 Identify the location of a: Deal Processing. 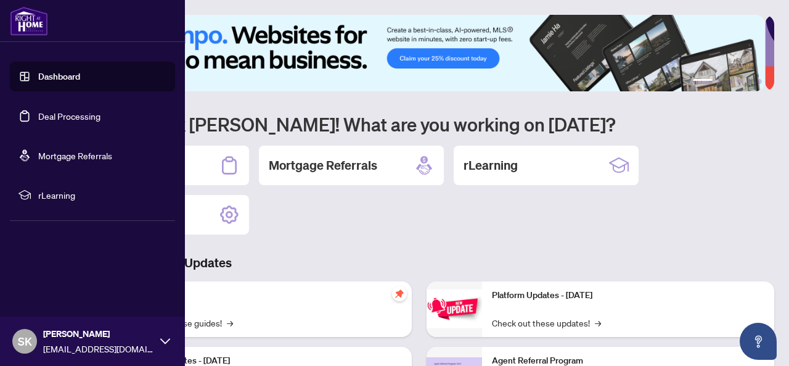
(69, 116).